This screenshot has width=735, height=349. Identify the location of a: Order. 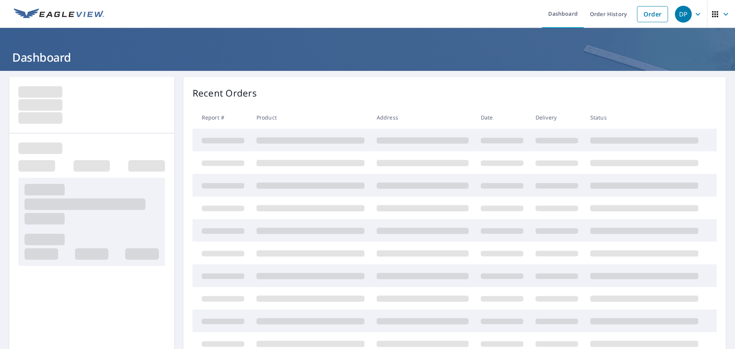
(653, 14).